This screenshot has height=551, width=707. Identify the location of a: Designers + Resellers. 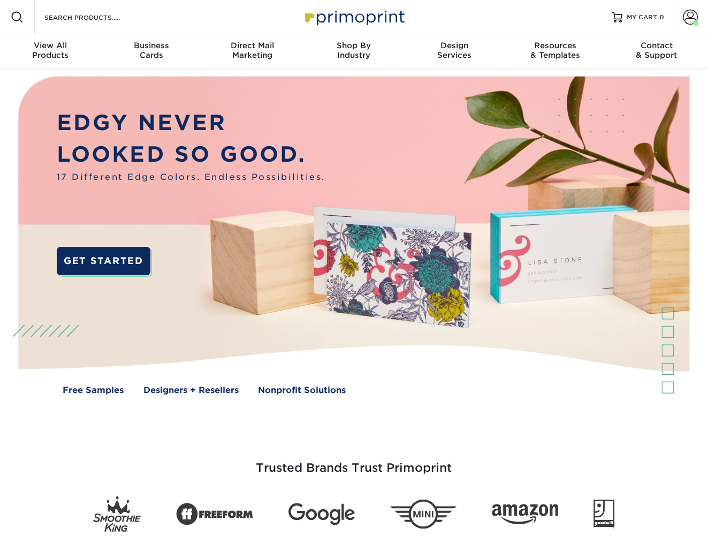
(191, 390).